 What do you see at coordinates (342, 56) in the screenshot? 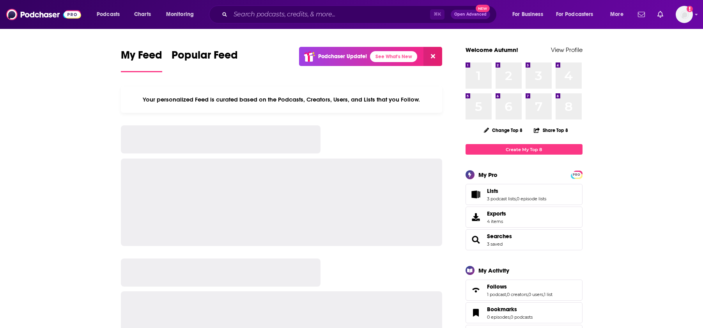
I see `p: Podchaser Update!` at bounding box center [342, 56].